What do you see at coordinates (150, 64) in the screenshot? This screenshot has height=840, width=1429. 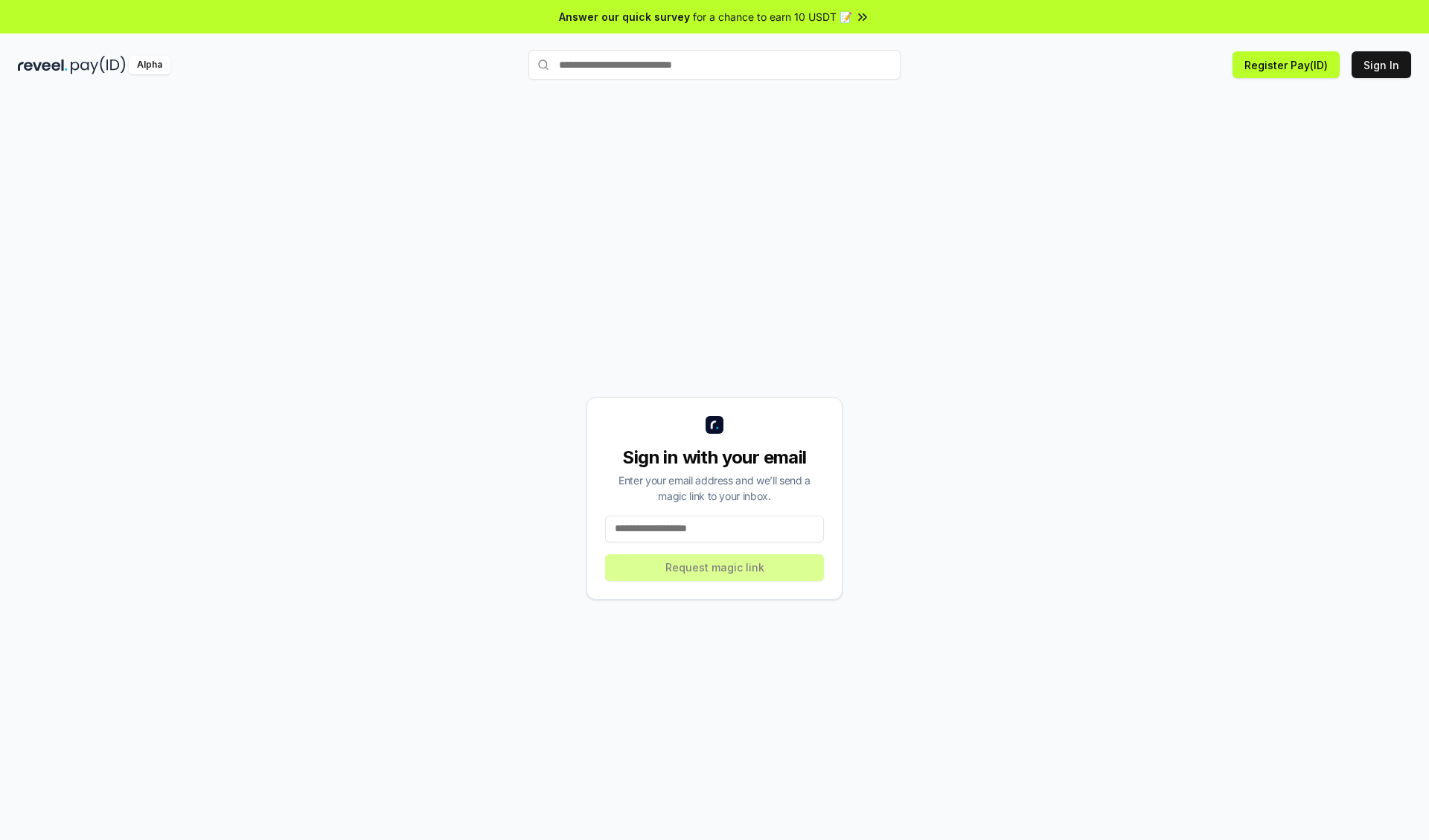 I see `div: Alpha` at bounding box center [150, 64].